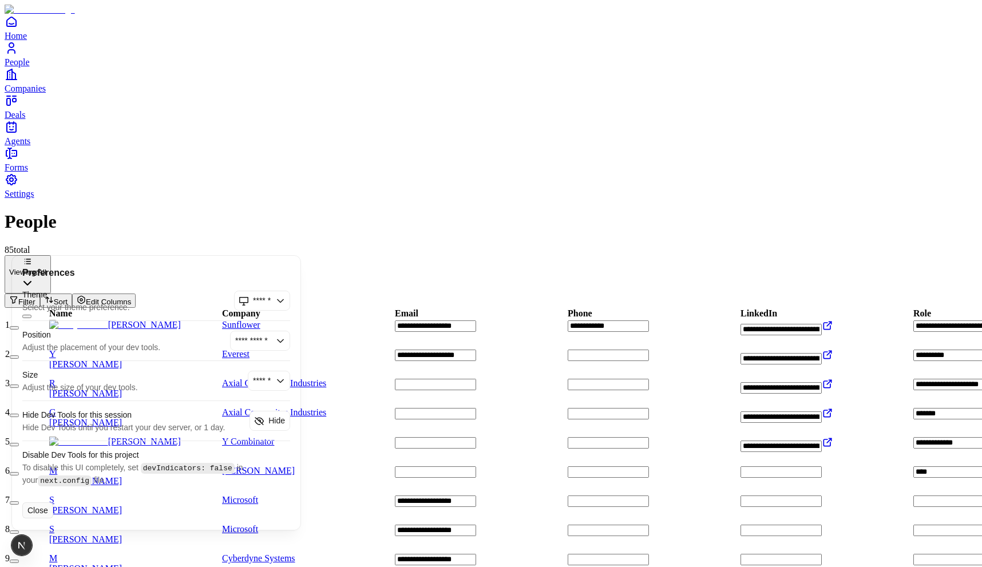 The image size is (982, 567). I want to click on a: Settings, so click(491, 185).